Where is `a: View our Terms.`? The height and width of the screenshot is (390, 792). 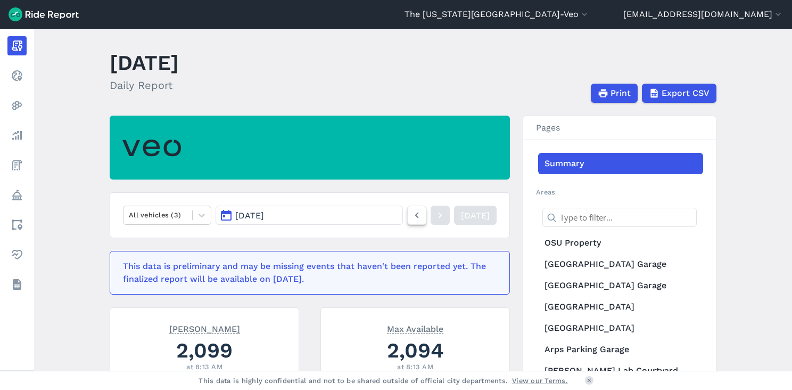 a: View our Terms. is located at coordinates (540, 380).